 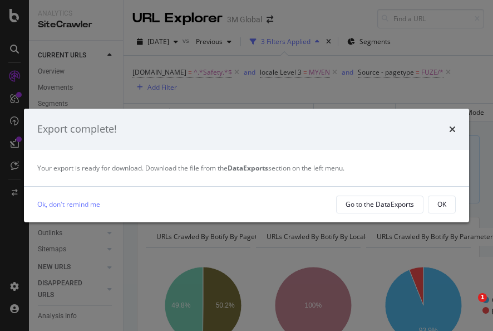 I want to click on div: OK, so click(x=442, y=204).